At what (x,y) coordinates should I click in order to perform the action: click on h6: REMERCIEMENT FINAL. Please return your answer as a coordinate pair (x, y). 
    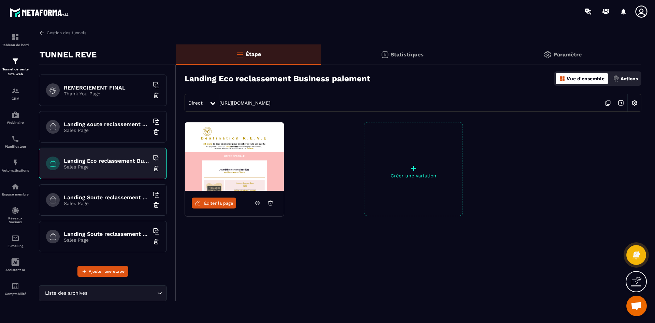
    Looking at the image, I should click on (107, 87).